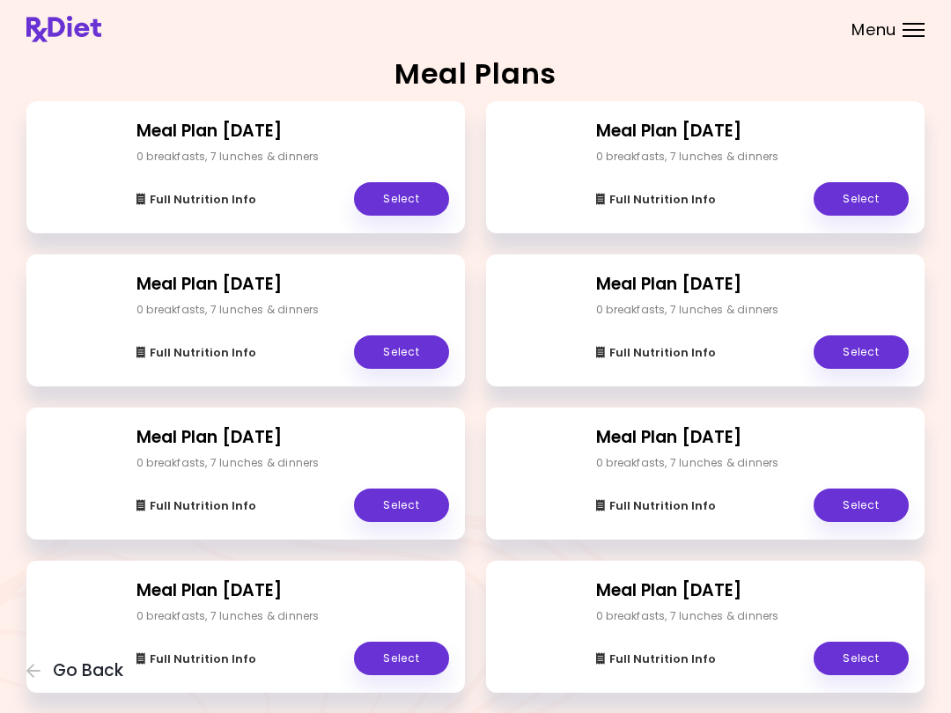  What do you see at coordinates (402, 199) in the screenshot?
I see `a: Select - Meal Plan 8/6/2025` at bounding box center [402, 199].